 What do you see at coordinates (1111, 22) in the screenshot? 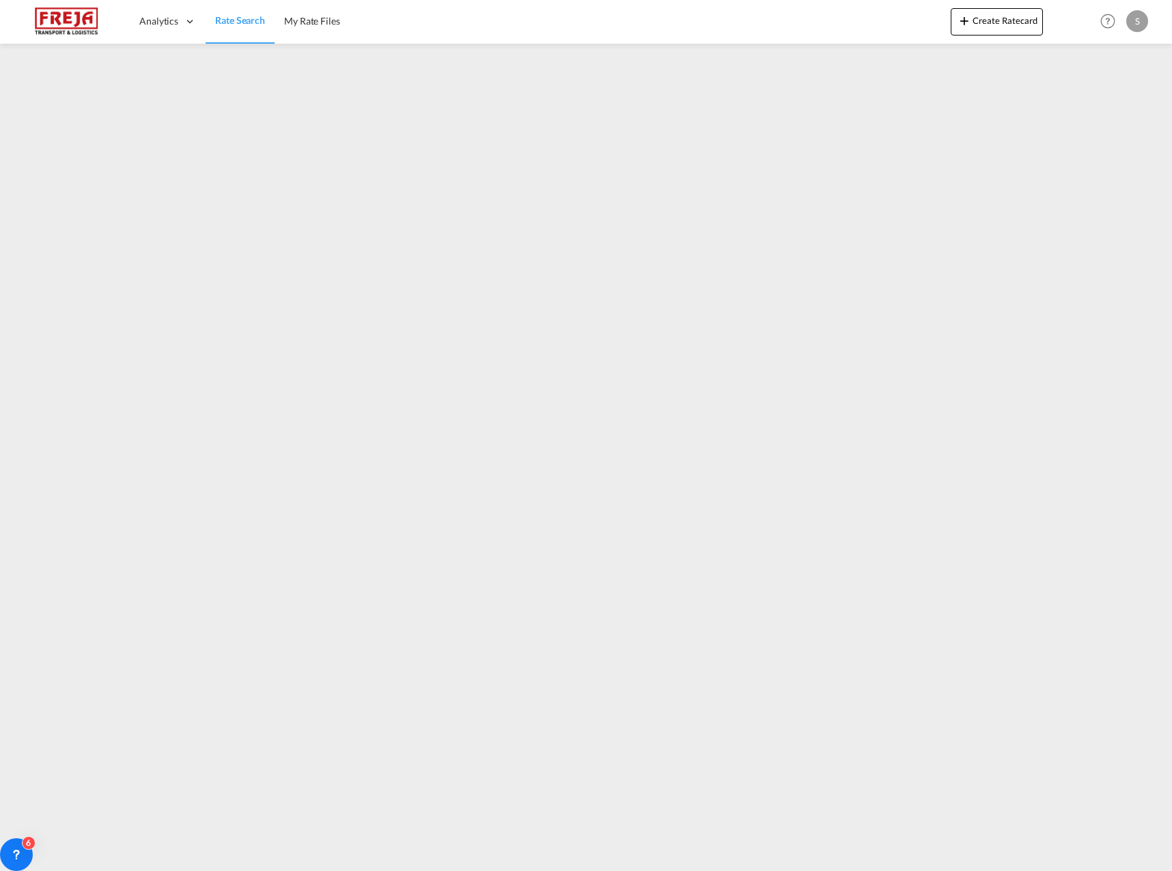
I see `div: Help` at bounding box center [1111, 22].